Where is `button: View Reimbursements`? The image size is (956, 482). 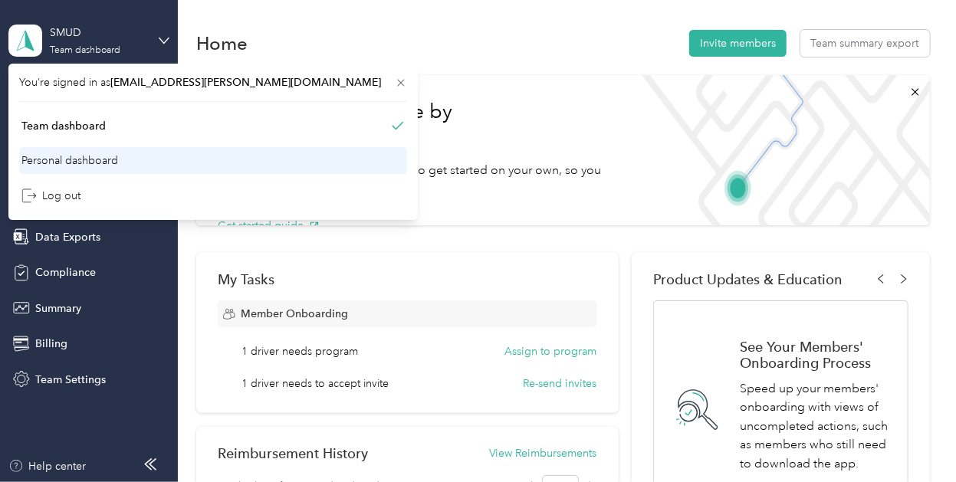
button: View Reimbursements is located at coordinates (543, 453).